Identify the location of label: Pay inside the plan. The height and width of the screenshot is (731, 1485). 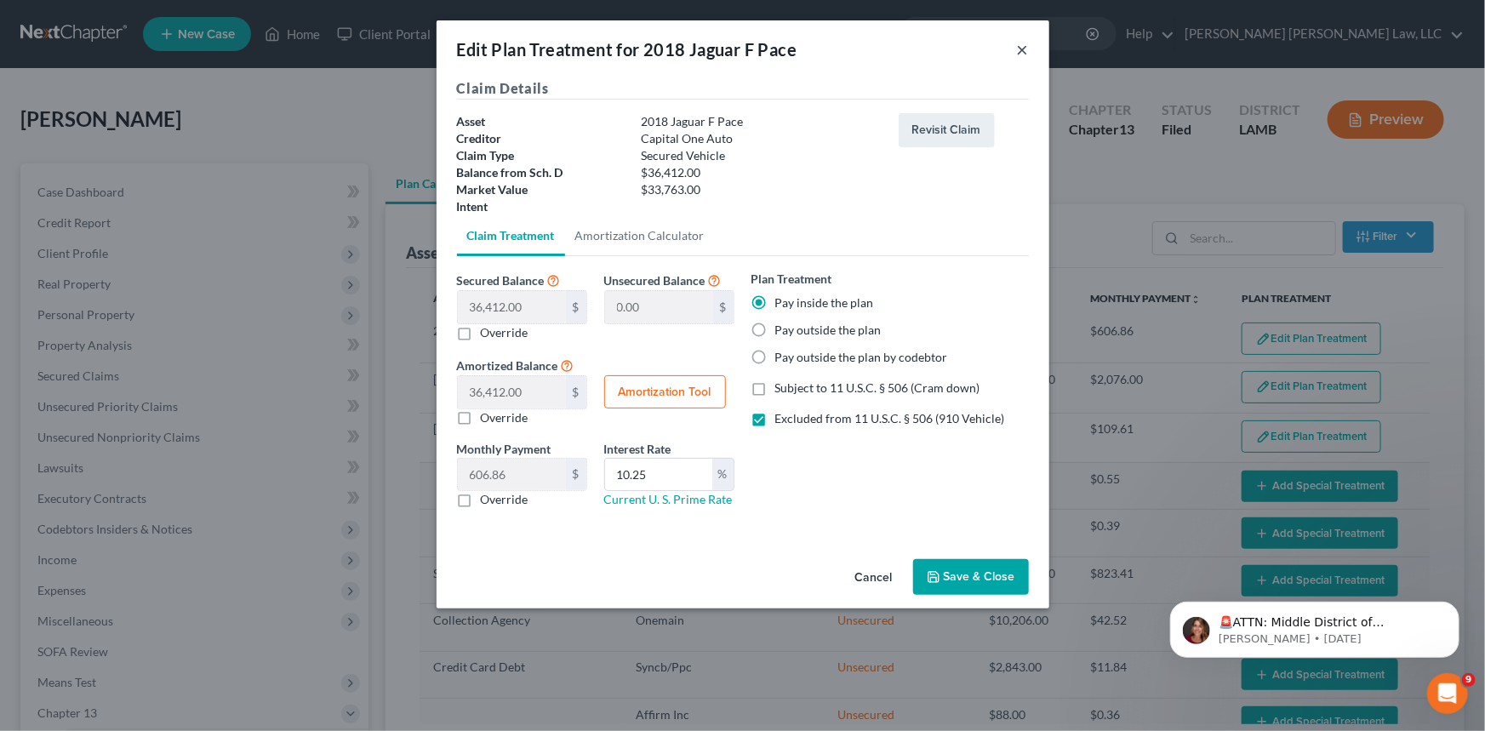
(825, 303).